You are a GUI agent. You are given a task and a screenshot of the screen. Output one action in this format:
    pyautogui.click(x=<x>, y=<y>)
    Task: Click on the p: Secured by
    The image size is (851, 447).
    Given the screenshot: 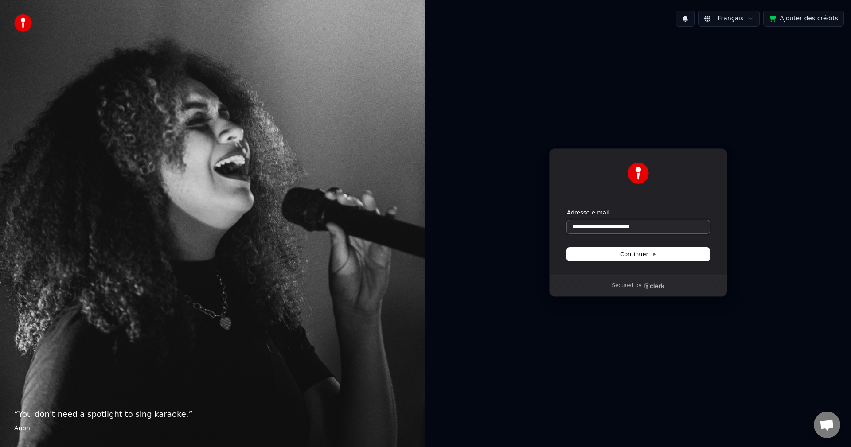 What is the action you would take?
    pyautogui.click(x=627, y=286)
    